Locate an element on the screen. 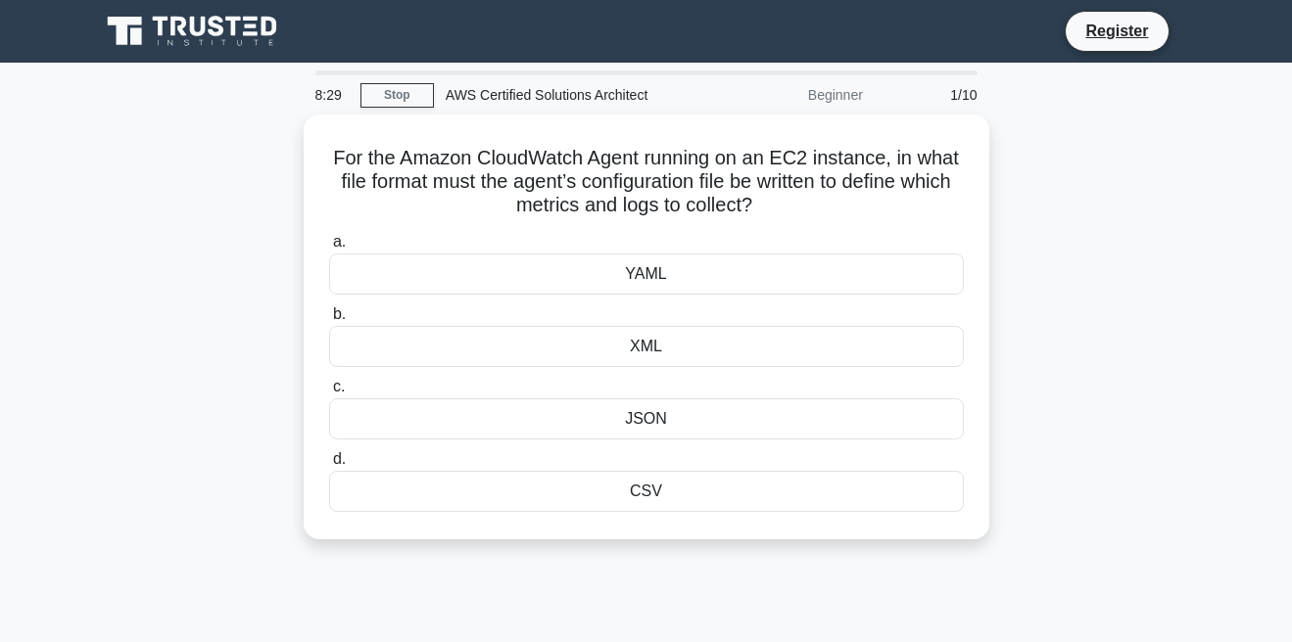 The image size is (1292, 642). div: 8:29 is located at coordinates (332, 95).